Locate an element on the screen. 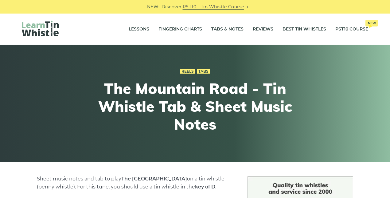 The height and width of the screenshot is (198, 390). a: Reviews is located at coordinates (263, 29).